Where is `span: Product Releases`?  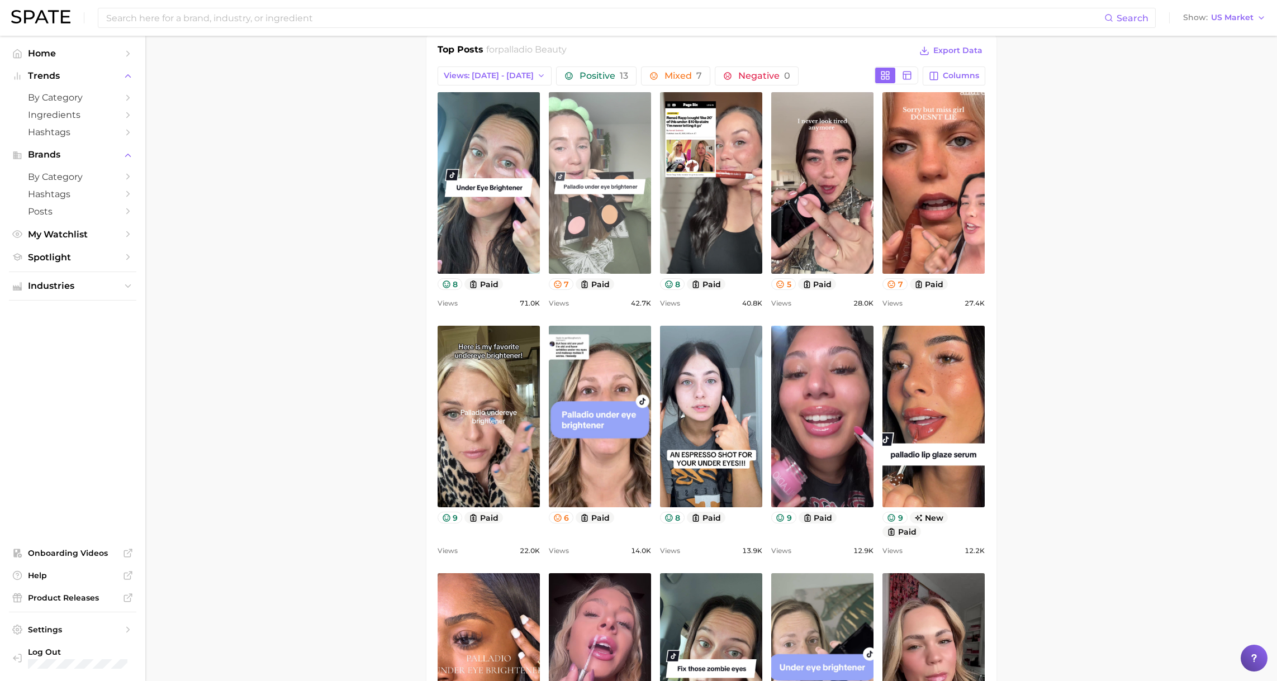
span: Product Releases is located at coordinates (73, 598).